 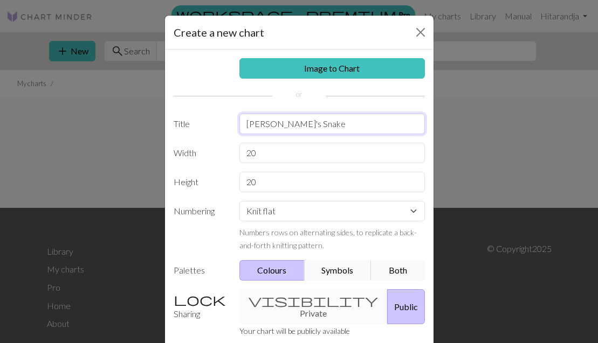 I want to click on h5: Create a new chart, so click(x=219, y=32).